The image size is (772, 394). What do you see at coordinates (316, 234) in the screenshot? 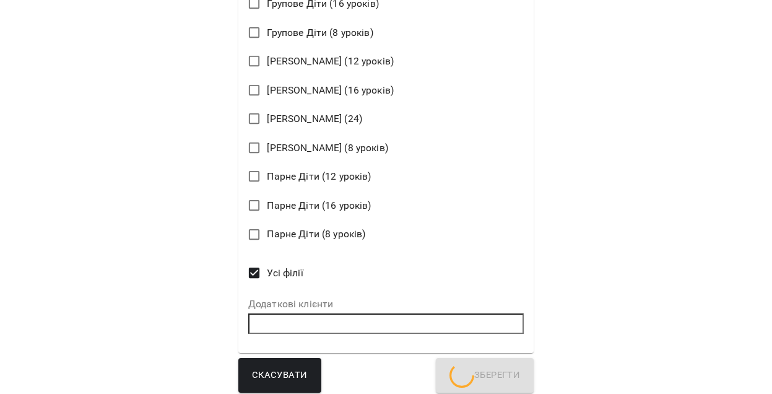
I see `span: Парне Діти (8 уроків)` at bounding box center [316, 234].